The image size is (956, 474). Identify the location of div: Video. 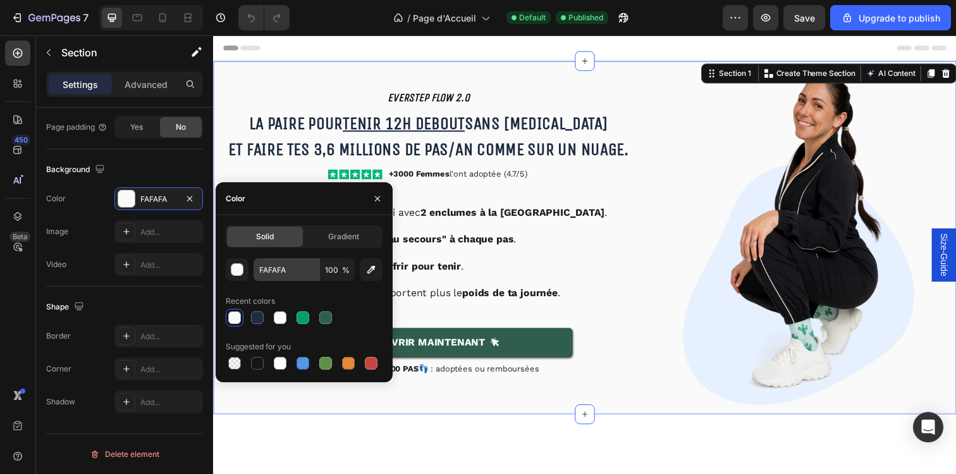
(56, 264).